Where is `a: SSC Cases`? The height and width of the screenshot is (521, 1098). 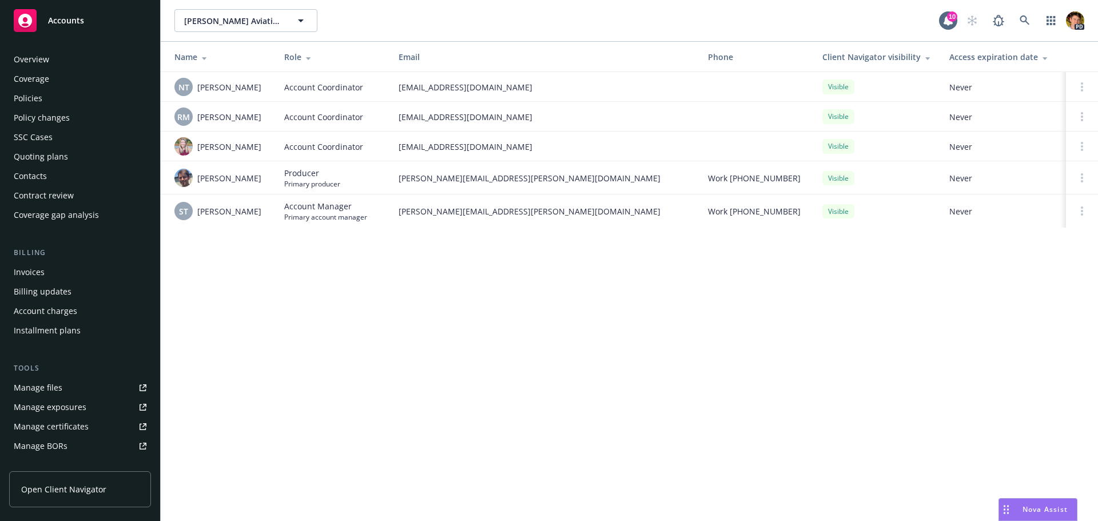
a: SSC Cases is located at coordinates (80, 137).